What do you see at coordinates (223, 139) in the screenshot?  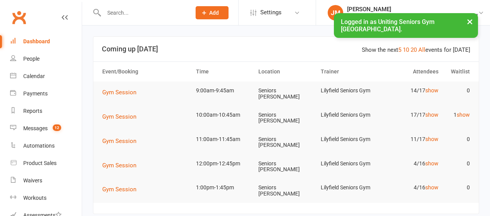 I see `td: 11:00am-11:45am` at bounding box center [223, 139].